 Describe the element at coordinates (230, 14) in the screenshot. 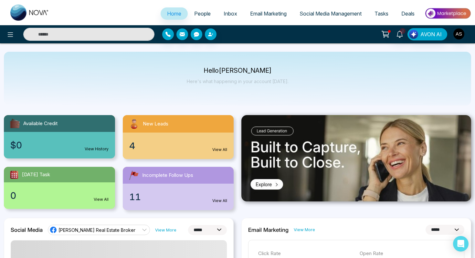

I see `a: Inbox` at that location.